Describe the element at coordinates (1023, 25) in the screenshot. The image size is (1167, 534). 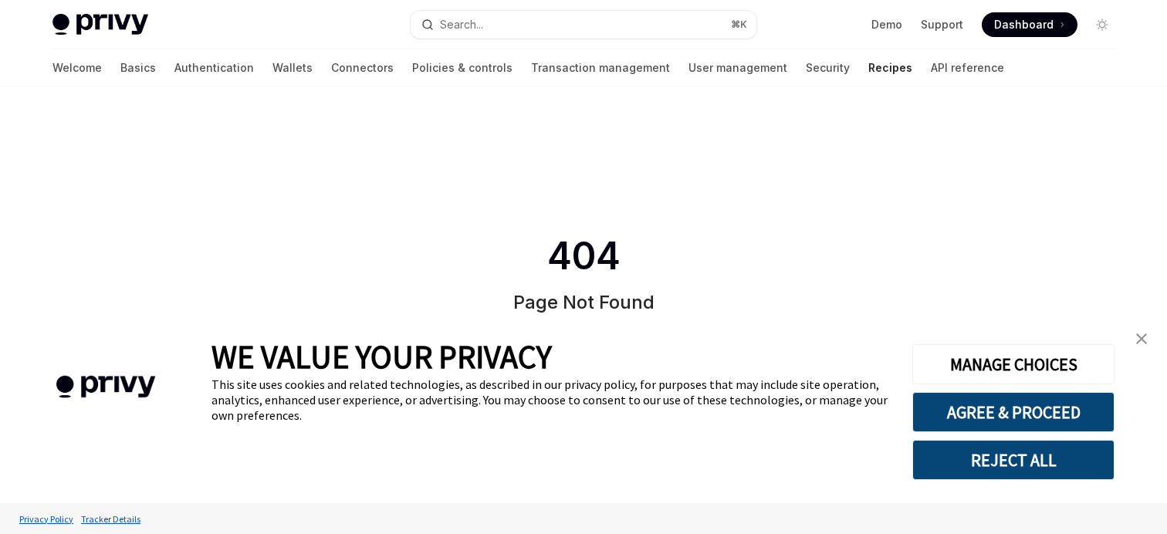
I see `span: Dashboard` at that location.